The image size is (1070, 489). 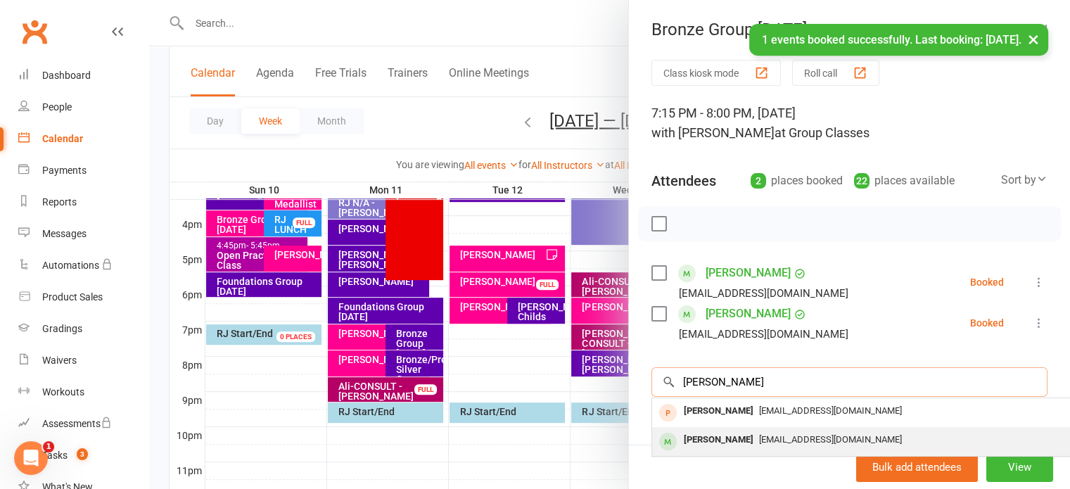 What do you see at coordinates (83, 329) in the screenshot?
I see `a: Gradings` at bounding box center [83, 329].